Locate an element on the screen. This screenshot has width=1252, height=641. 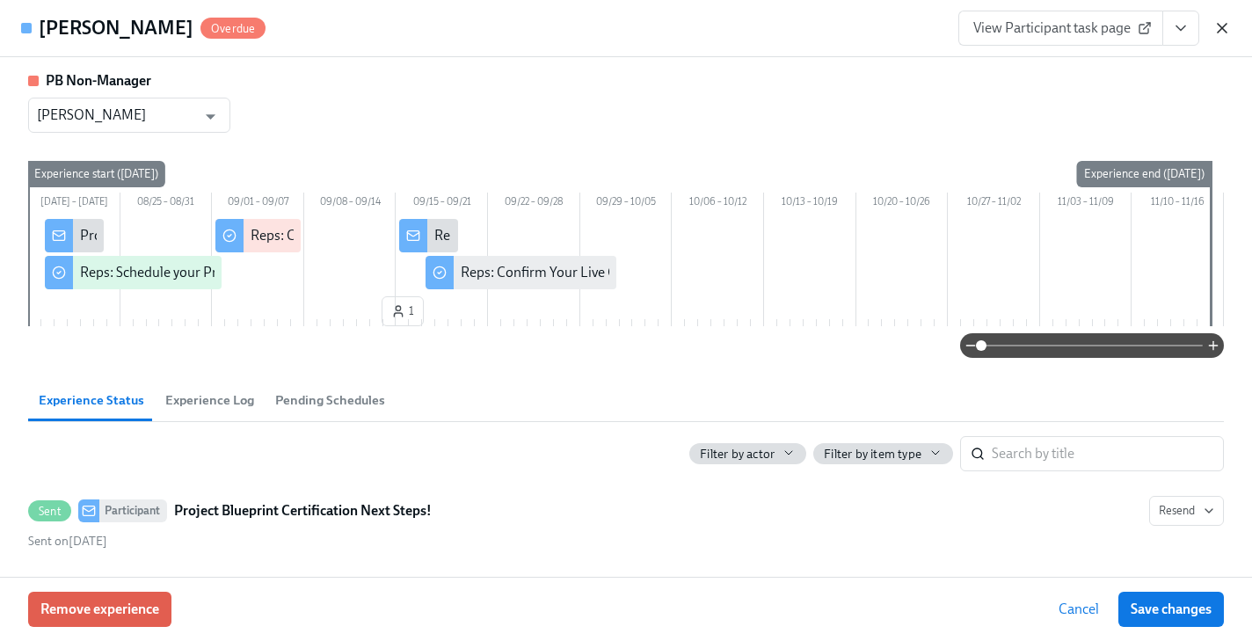
button: Filter by actor is located at coordinates (747, 454).